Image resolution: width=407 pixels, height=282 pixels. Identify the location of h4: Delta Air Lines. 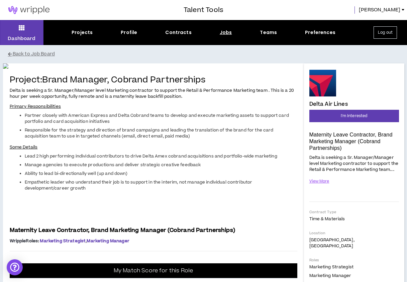
(328, 104).